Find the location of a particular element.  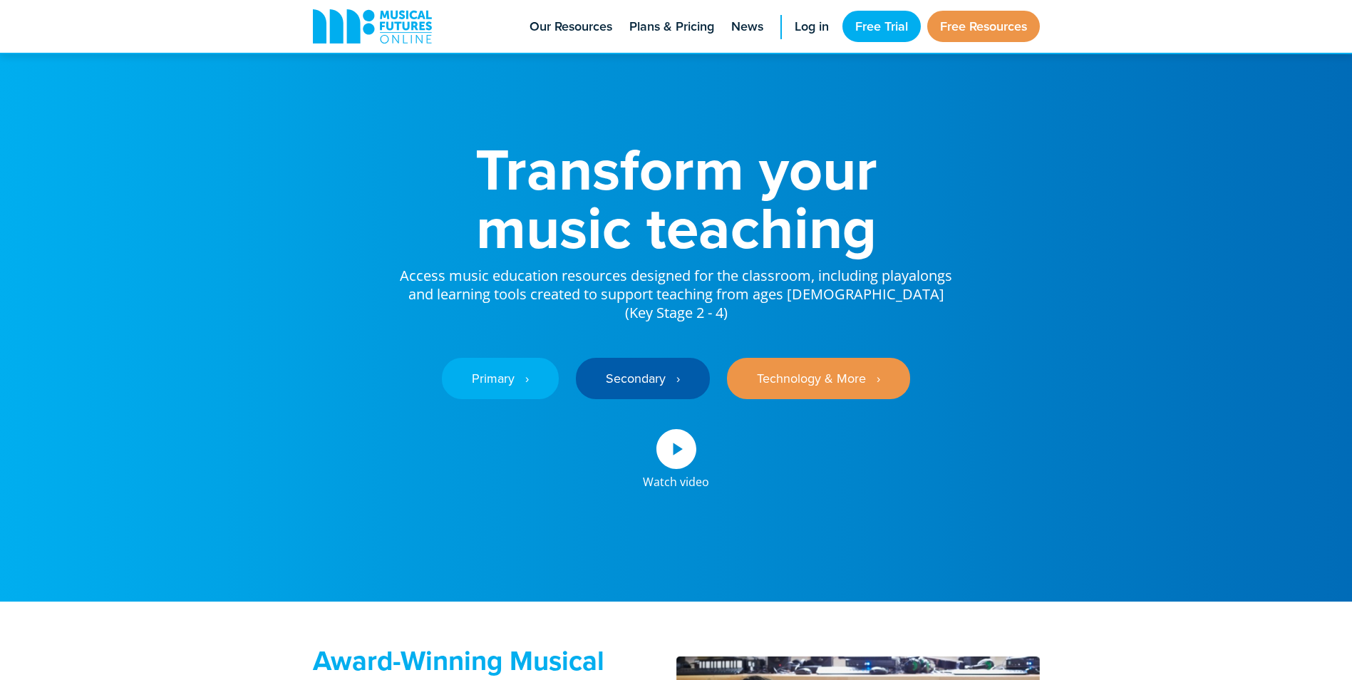

a: Technology & More ‎‏‏‎ ‎ › is located at coordinates (818, 378).